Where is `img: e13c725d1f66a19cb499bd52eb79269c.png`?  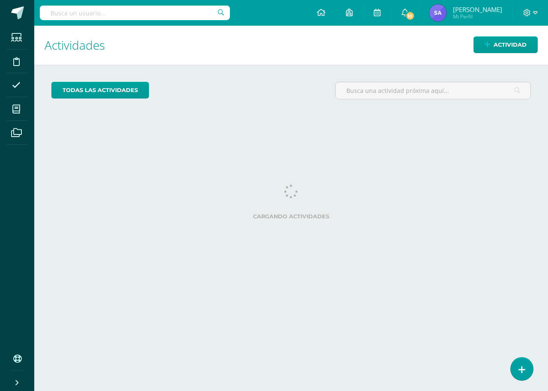
img: e13c725d1f66a19cb499bd52eb79269c.png is located at coordinates (438, 13).